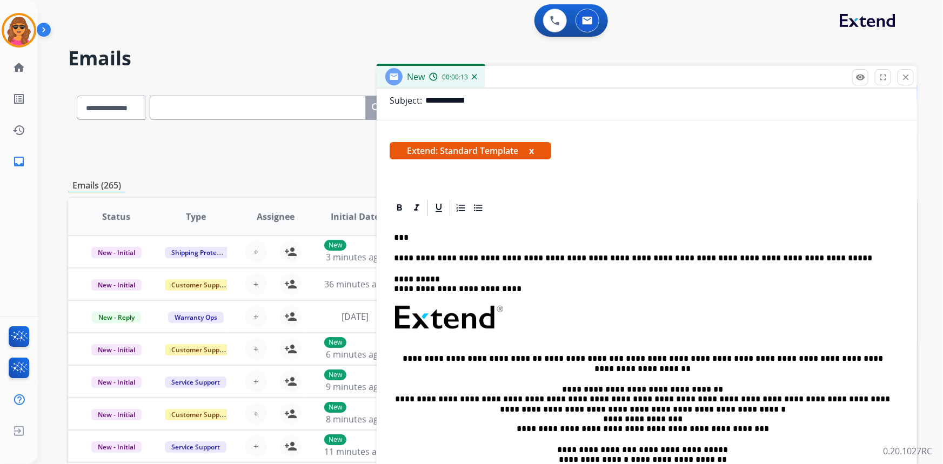  What do you see at coordinates (531, 151) in the screenshot?
I see `button: x` at bounding box center [531, 151].